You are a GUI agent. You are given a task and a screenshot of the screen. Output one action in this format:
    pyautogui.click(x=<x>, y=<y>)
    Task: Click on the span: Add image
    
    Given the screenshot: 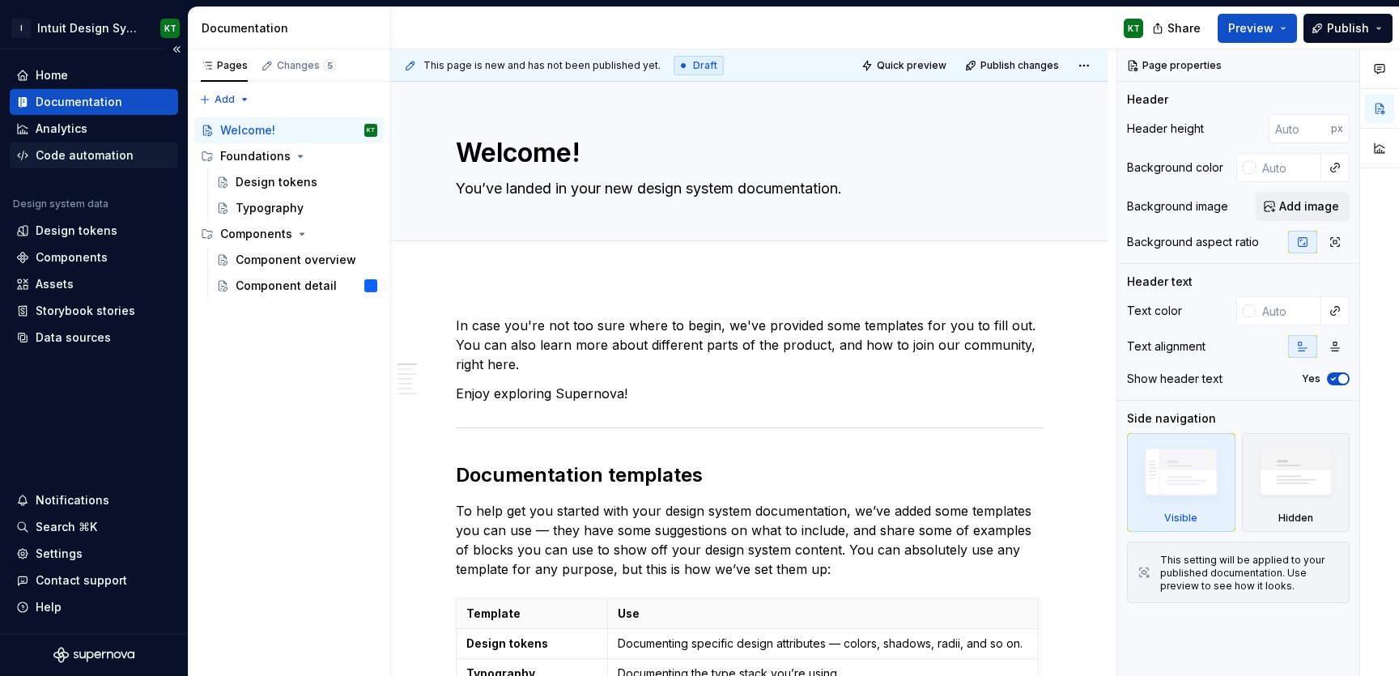 What is the action you would take?
    pyautogui.click(x=1309, y=207)
    